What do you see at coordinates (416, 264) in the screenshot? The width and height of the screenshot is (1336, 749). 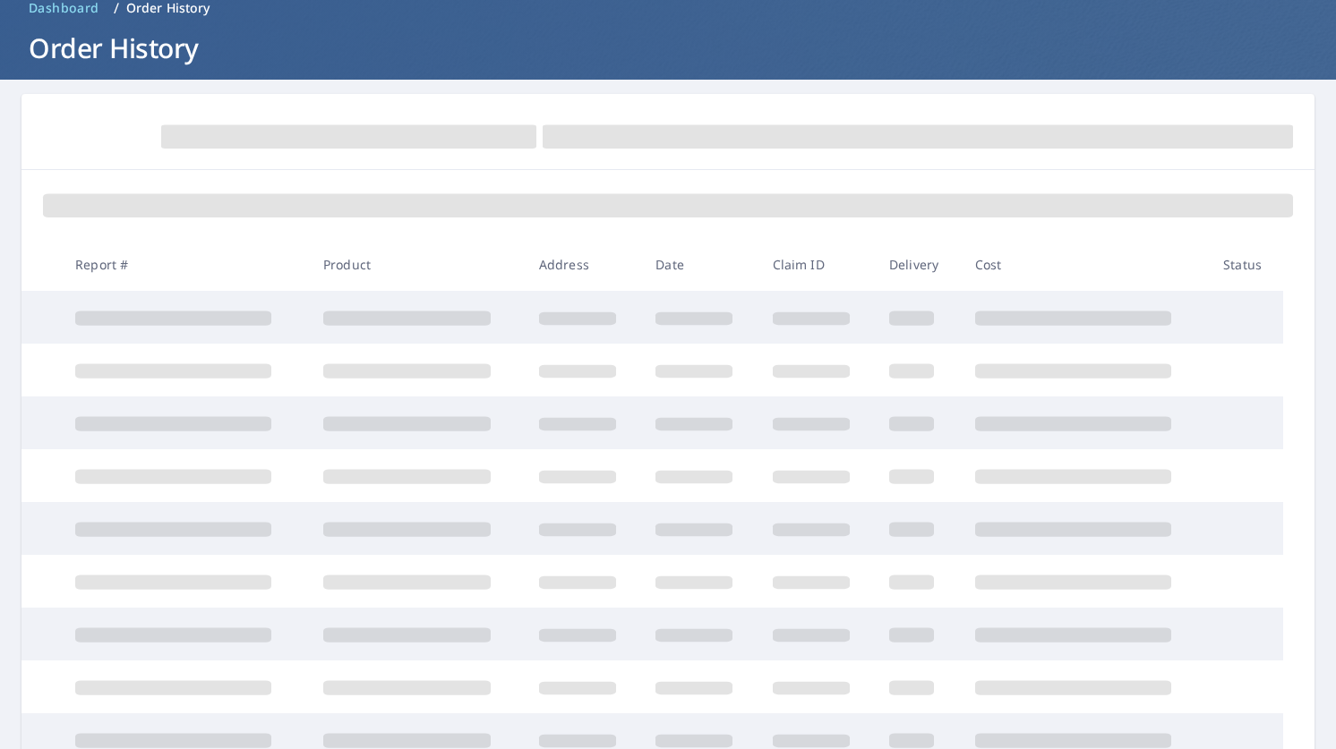 I see `th: Product` at bounding box center [416, 264].